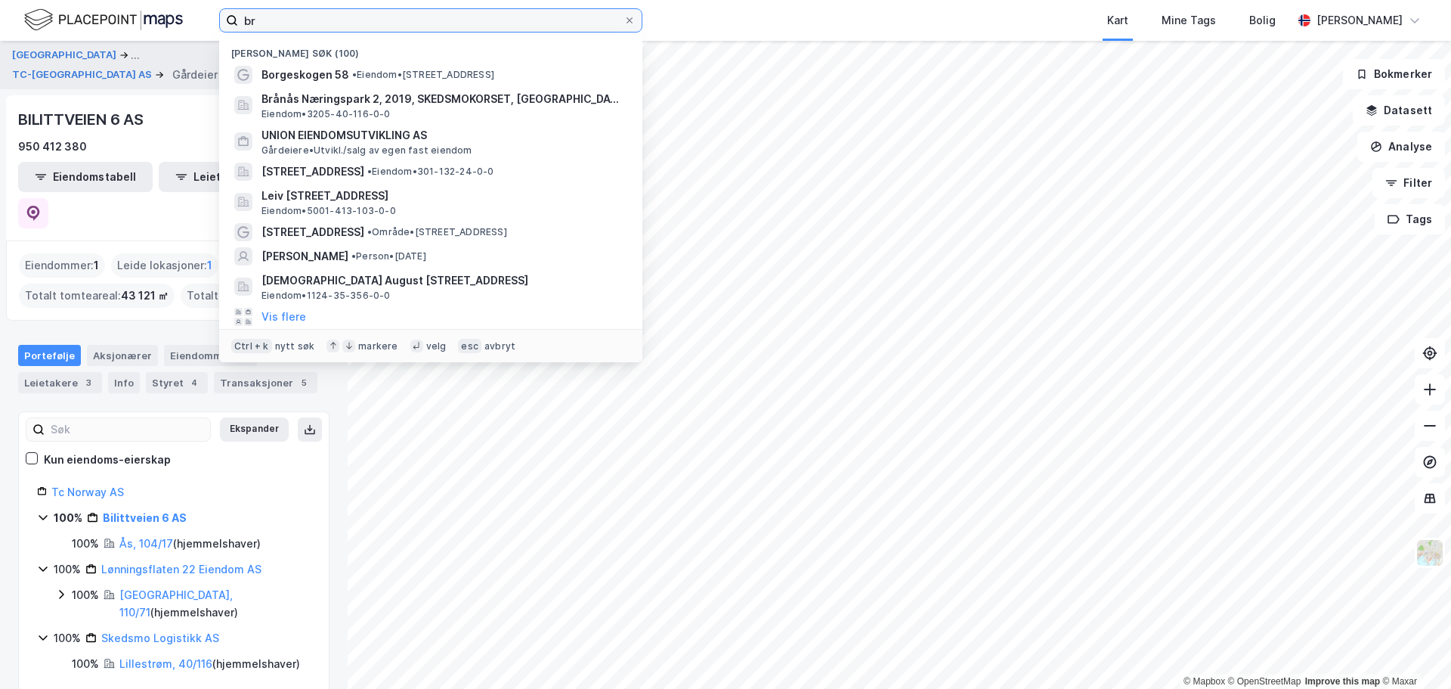 Image resolution: width=1451 pixels, height=689 pixels. I want to click on div: Info, so click(124, 382).